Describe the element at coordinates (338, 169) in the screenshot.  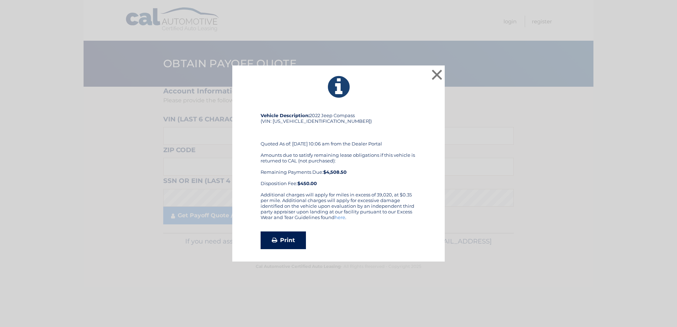
I see `div: Amounts due to satisfy remaining lease obligations if this vehicle is returned to CAL (not purcha...` at that location.